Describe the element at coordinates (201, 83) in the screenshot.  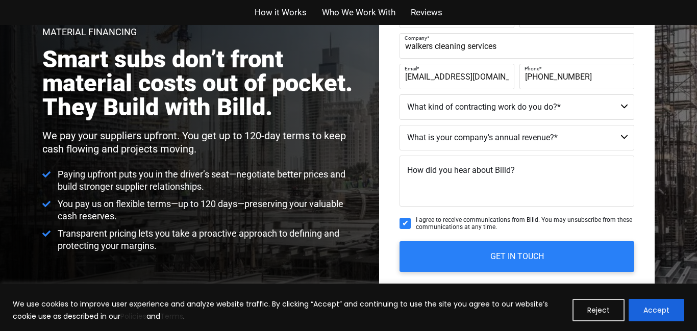
I see `h2: Smart subs don’t front material costs out of pocket. They Build with Billd.` at that location.